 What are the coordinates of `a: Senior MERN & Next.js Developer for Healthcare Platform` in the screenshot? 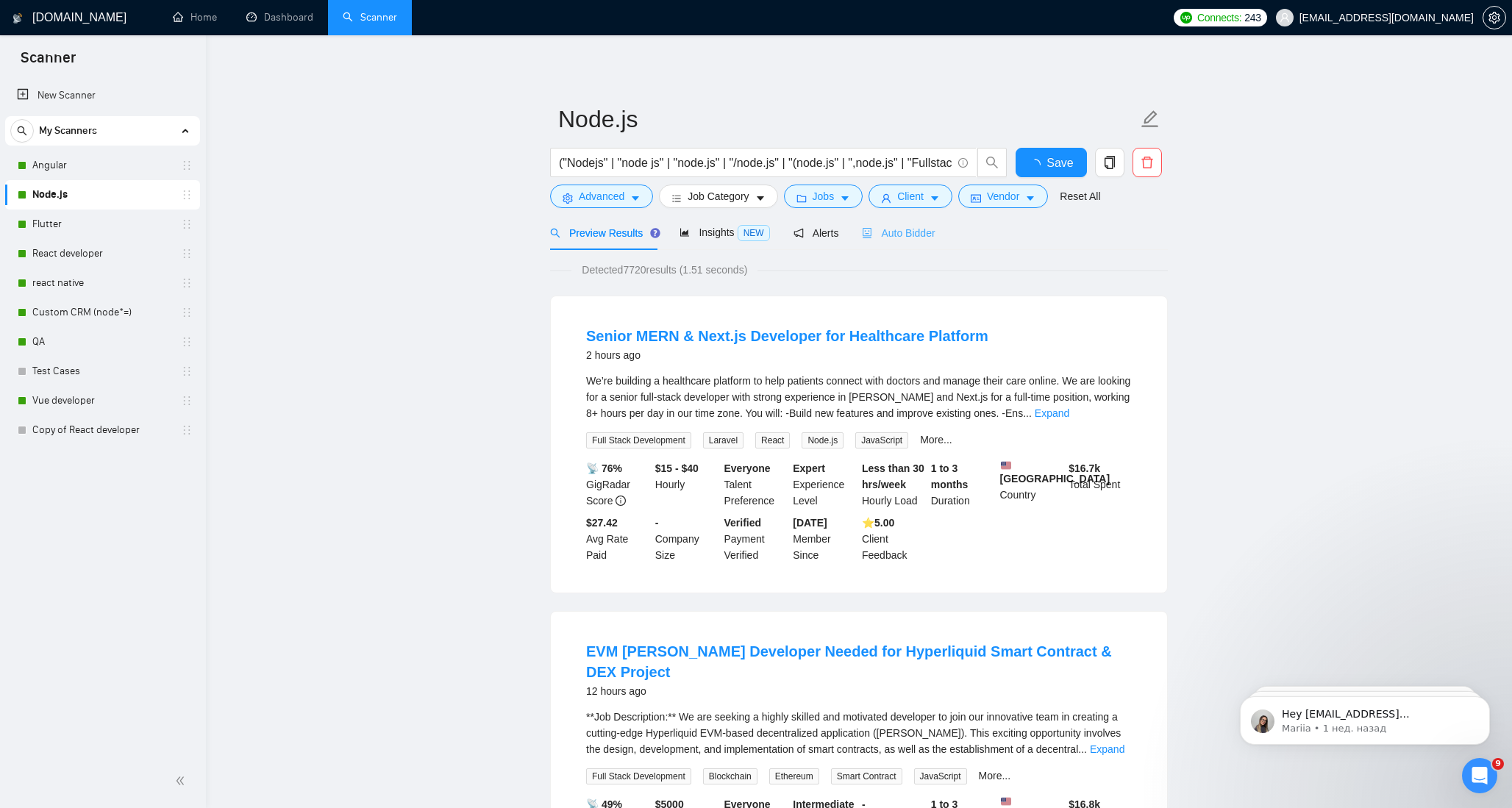 It's located at (787, 336).